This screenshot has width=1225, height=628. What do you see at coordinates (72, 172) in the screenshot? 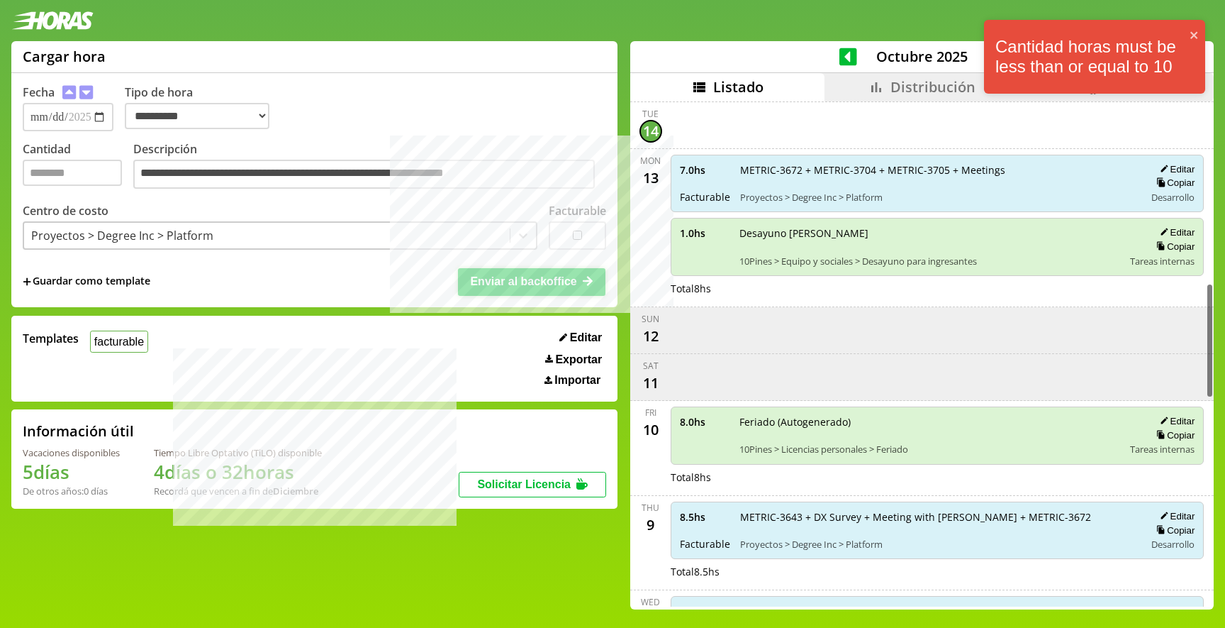
I see `input: Cantidad` at bounding box center [72, 172].